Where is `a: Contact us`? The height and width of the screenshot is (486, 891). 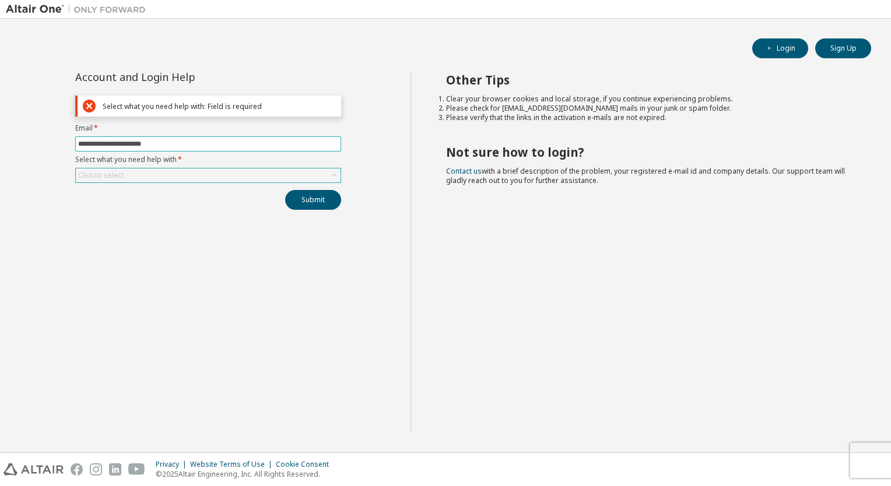 a: Contact us is located at coordinates (463, 171).